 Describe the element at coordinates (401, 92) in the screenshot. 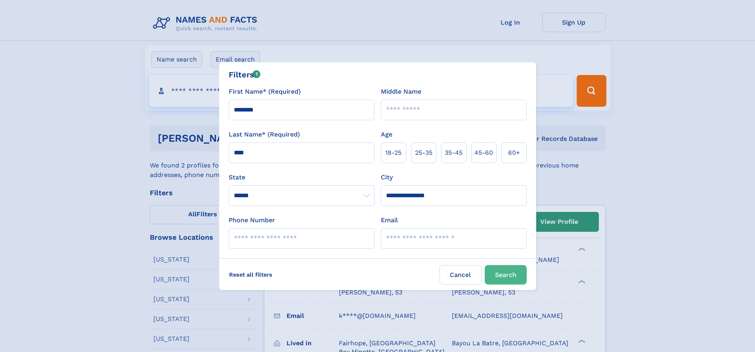

I see `label: Middle Name` at that location.